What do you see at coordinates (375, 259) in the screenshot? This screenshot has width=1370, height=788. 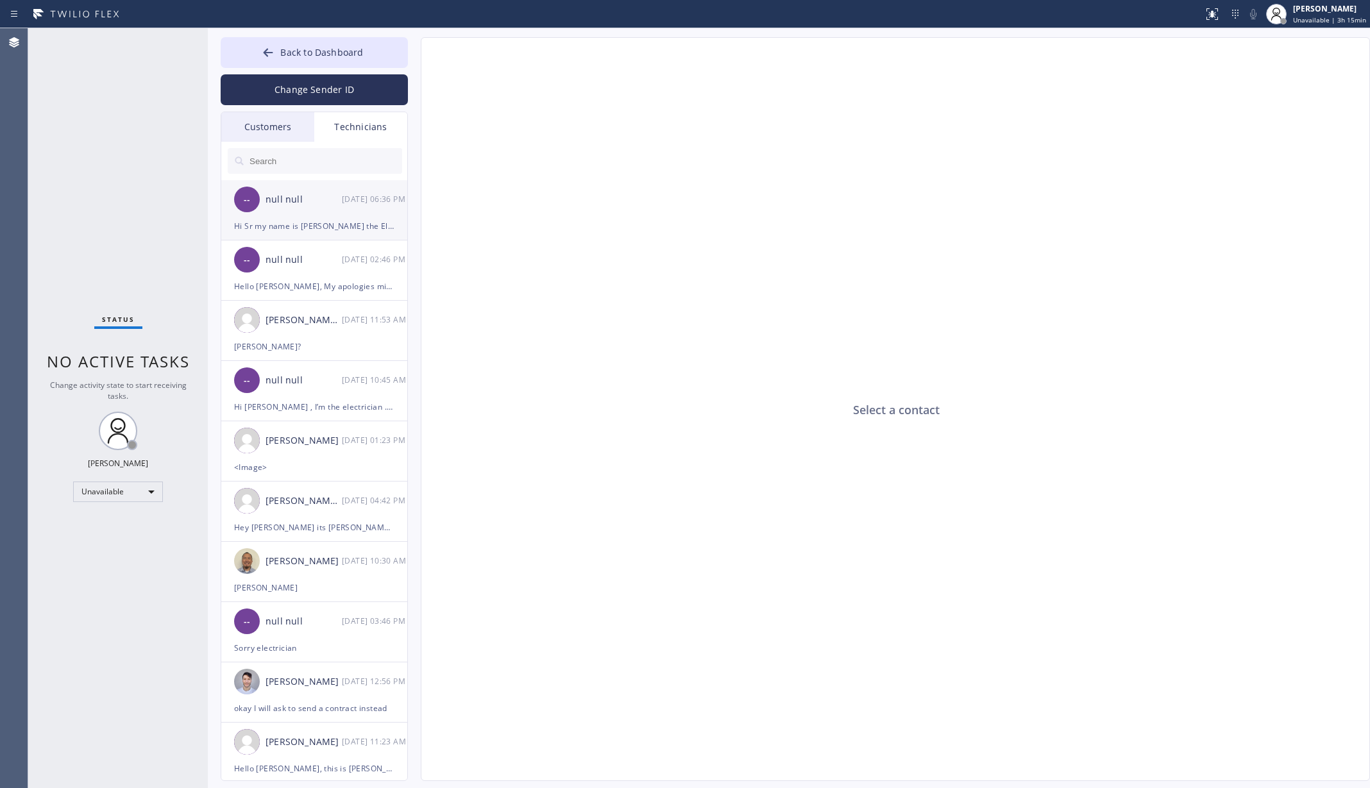 I see `div: 03/31/2025 9:46 AM` at bounding box center [375, 259].